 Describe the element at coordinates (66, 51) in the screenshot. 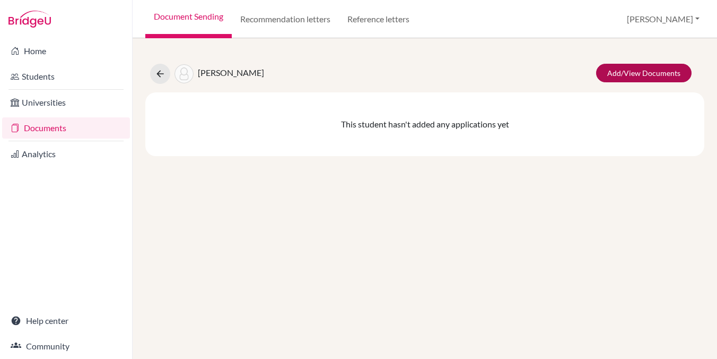

I see `a: Home` at that location.